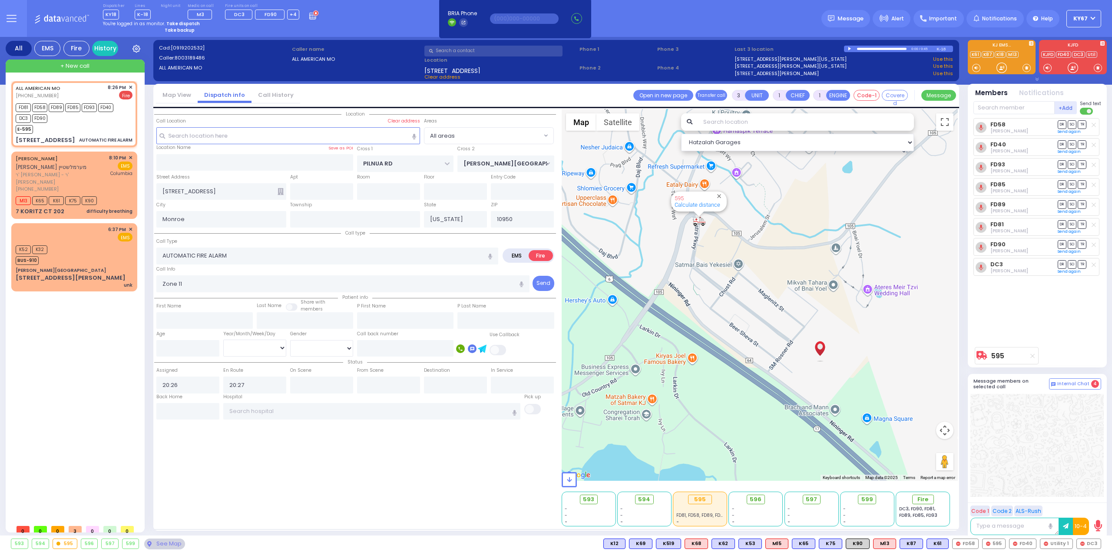  What do you see at coordinates (472, 306) in the screenshot?
I see `label: P Last Name` at bounding box center [472, 306].